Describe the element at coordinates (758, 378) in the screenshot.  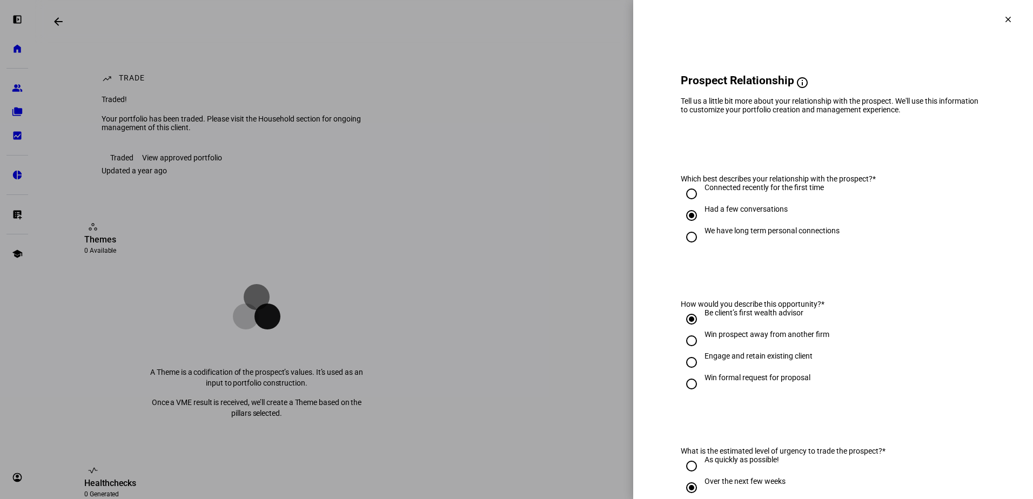
I see `div: Win formal request for proposal` at that location.